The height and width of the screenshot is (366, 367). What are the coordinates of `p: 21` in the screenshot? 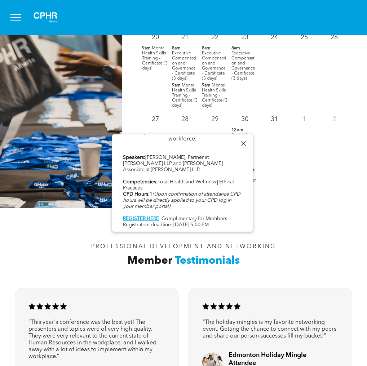 It's located at (185, 37).